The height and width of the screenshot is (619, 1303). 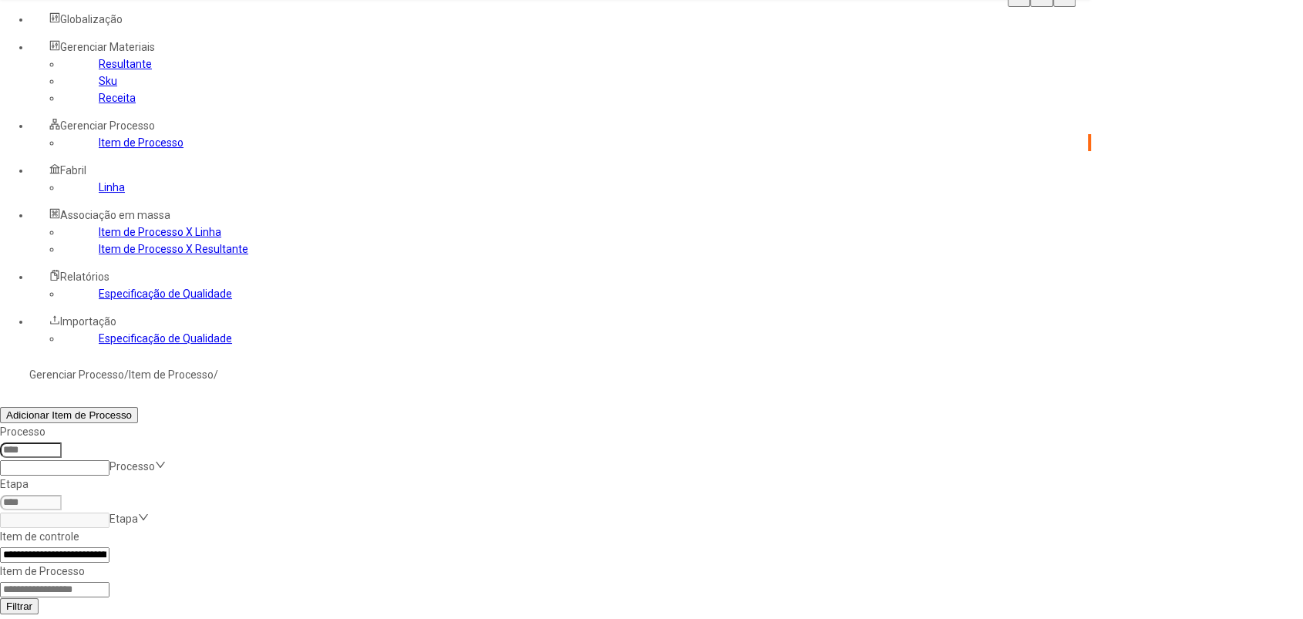 I want to click on span: Importação, so click(x=88, y=322).